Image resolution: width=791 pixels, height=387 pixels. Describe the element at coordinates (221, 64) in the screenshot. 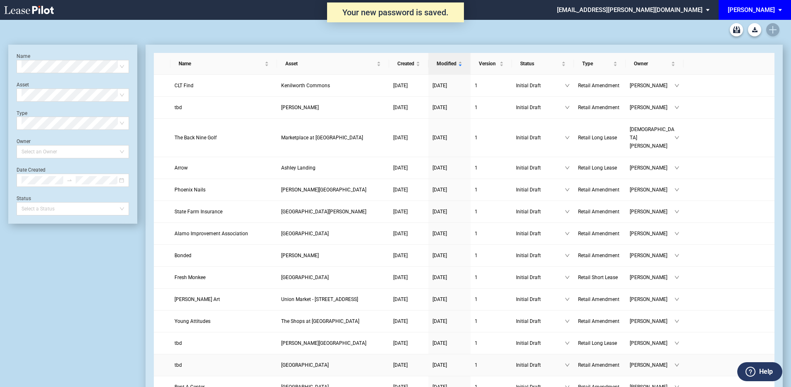

I see `span: Name` at that location.